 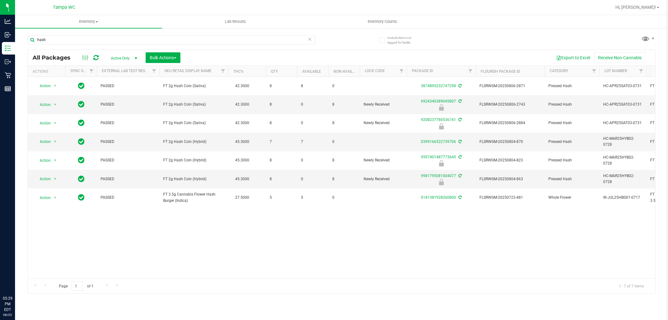 What do you see at coordinates (559, 71) in the screenshot?
I see `a: Category` at bounding box center [559, 71].